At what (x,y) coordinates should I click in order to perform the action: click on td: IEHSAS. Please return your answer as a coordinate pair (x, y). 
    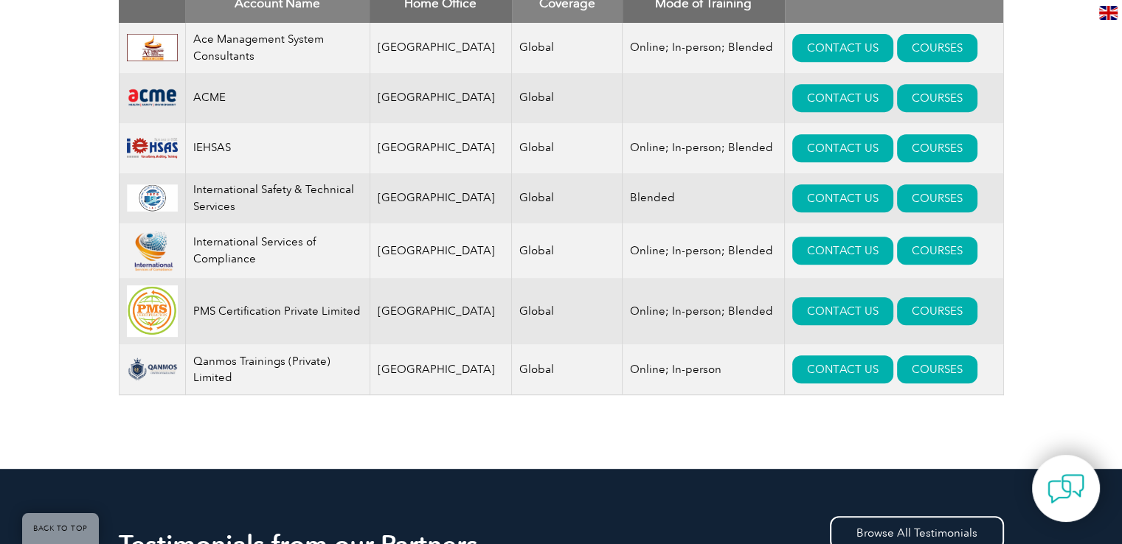
    Looking at the image, I should click on (277, 148).